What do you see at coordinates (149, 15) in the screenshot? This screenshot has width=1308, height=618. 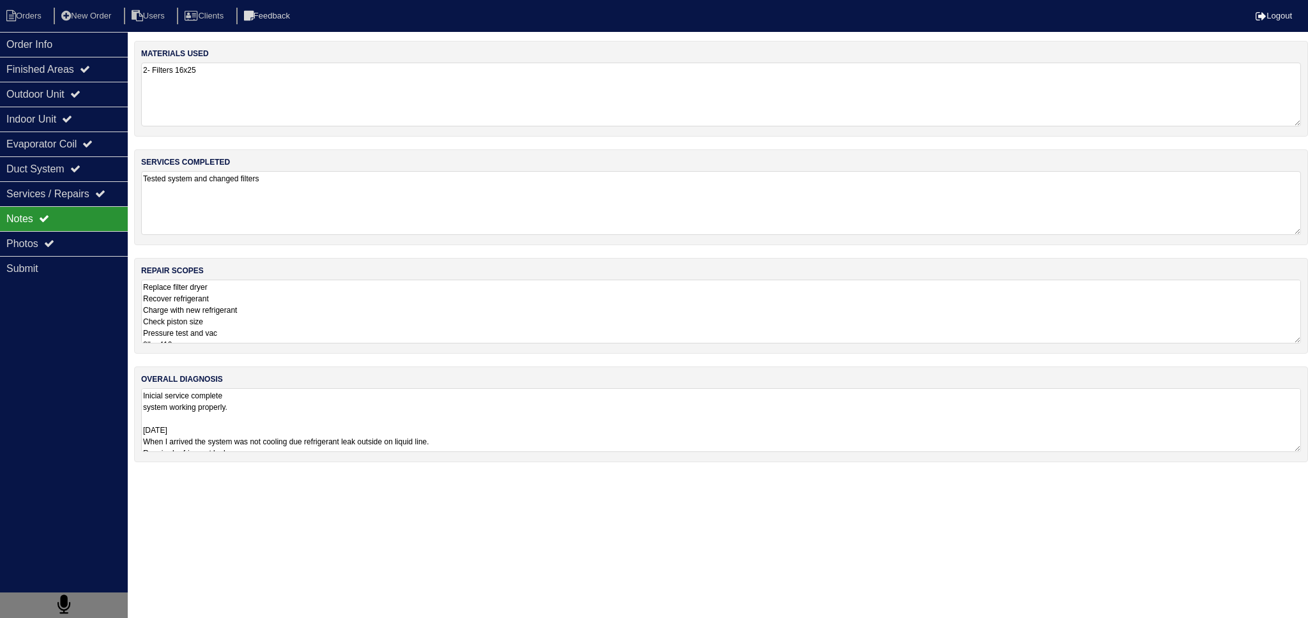 I see `a: Users` at bounding box center [149, 15].